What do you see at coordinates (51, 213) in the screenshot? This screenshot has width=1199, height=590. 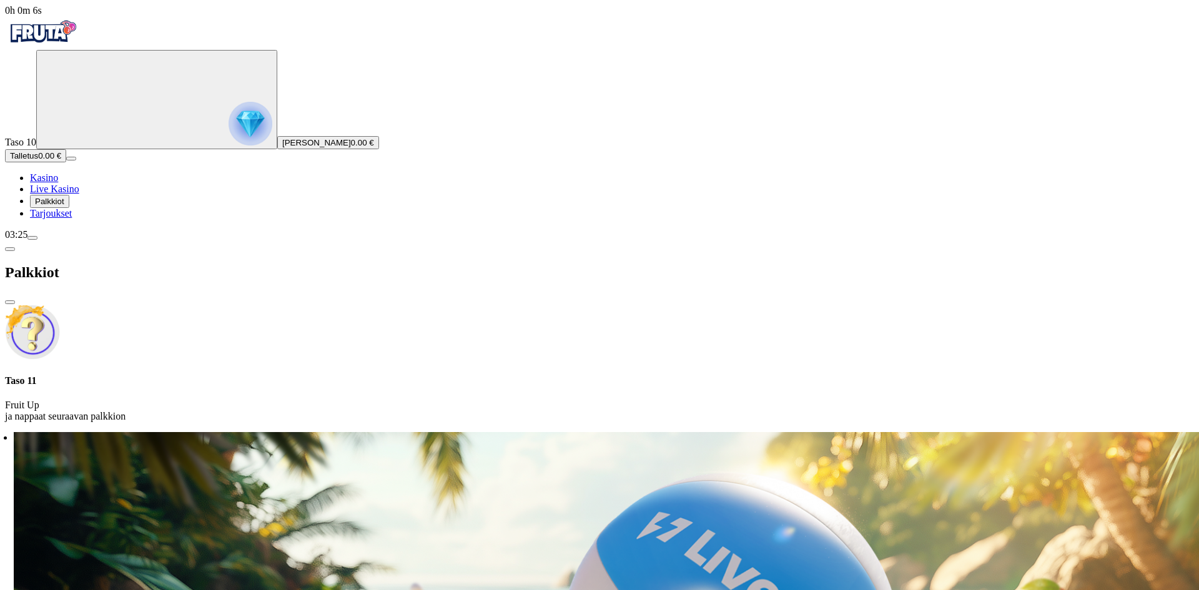 I see `span: Tarjoukset` at bounding box center [51, 213].